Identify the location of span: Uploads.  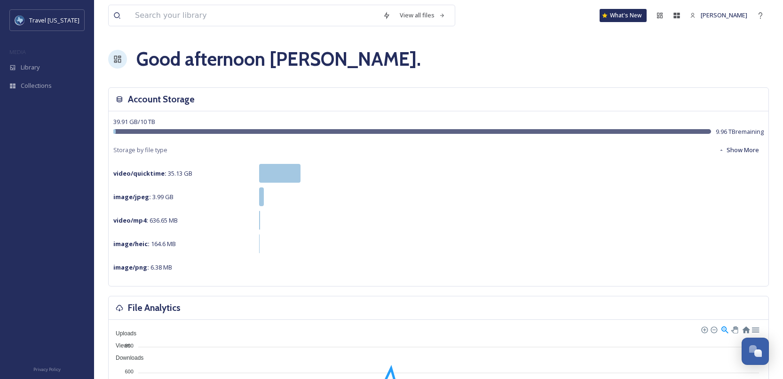
(122, 334).